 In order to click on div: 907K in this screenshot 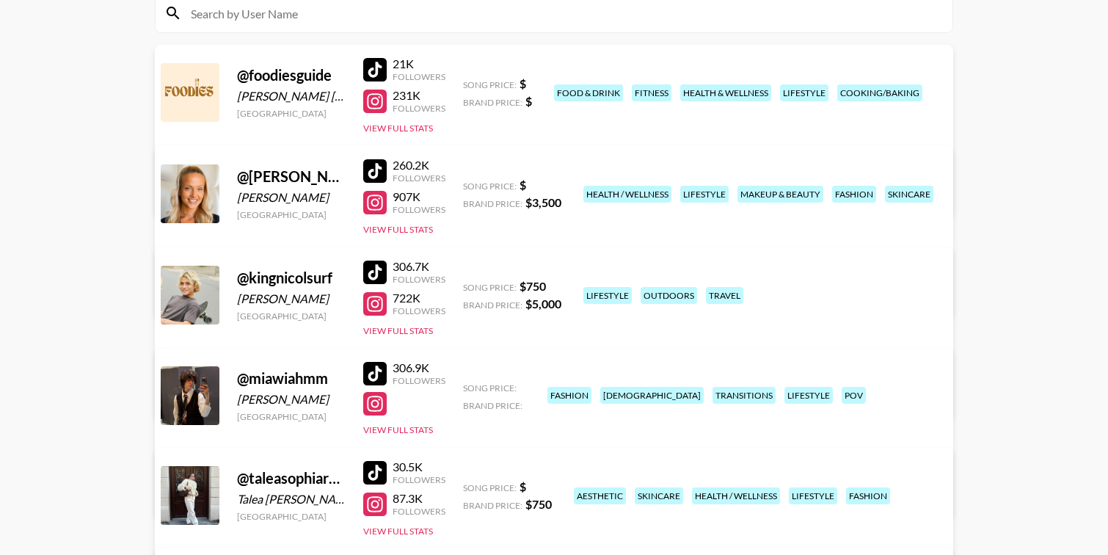, I will do `click(419, 197)`.